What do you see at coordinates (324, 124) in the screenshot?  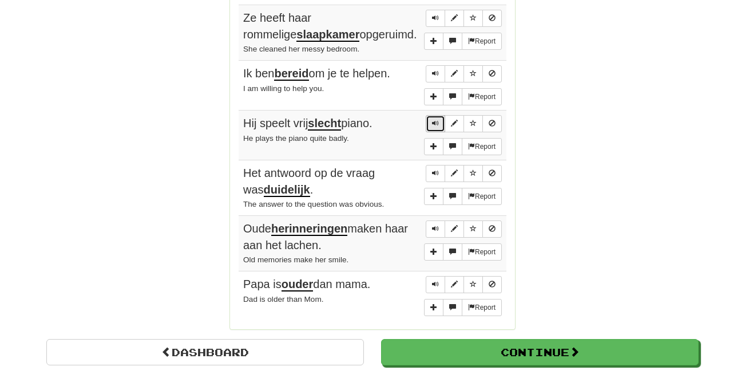 I see `u: slecht` at bounding box center [324, 124].